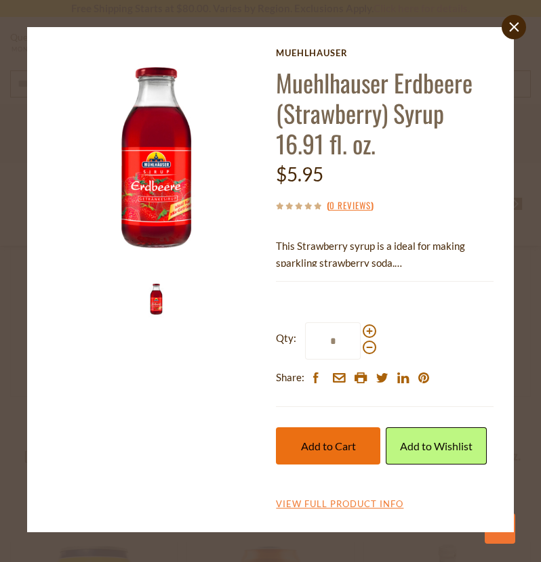 The width and height of the screenshot is (541, 562). I want to click on a: View Full Product Info, so click(339, 505).